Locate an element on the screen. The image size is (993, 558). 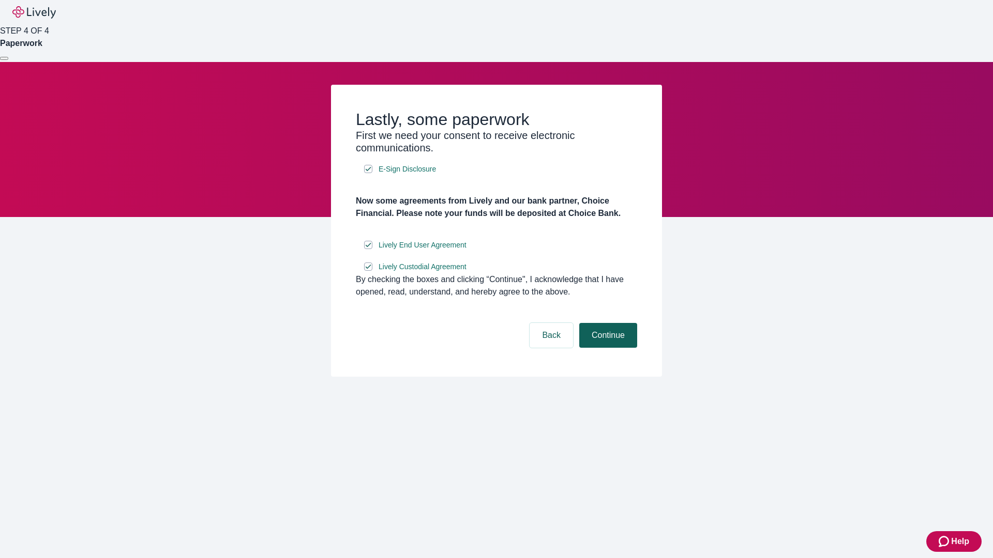
h3: First we need your consent to receive electronic communications. is located at coordinates (496, 142).